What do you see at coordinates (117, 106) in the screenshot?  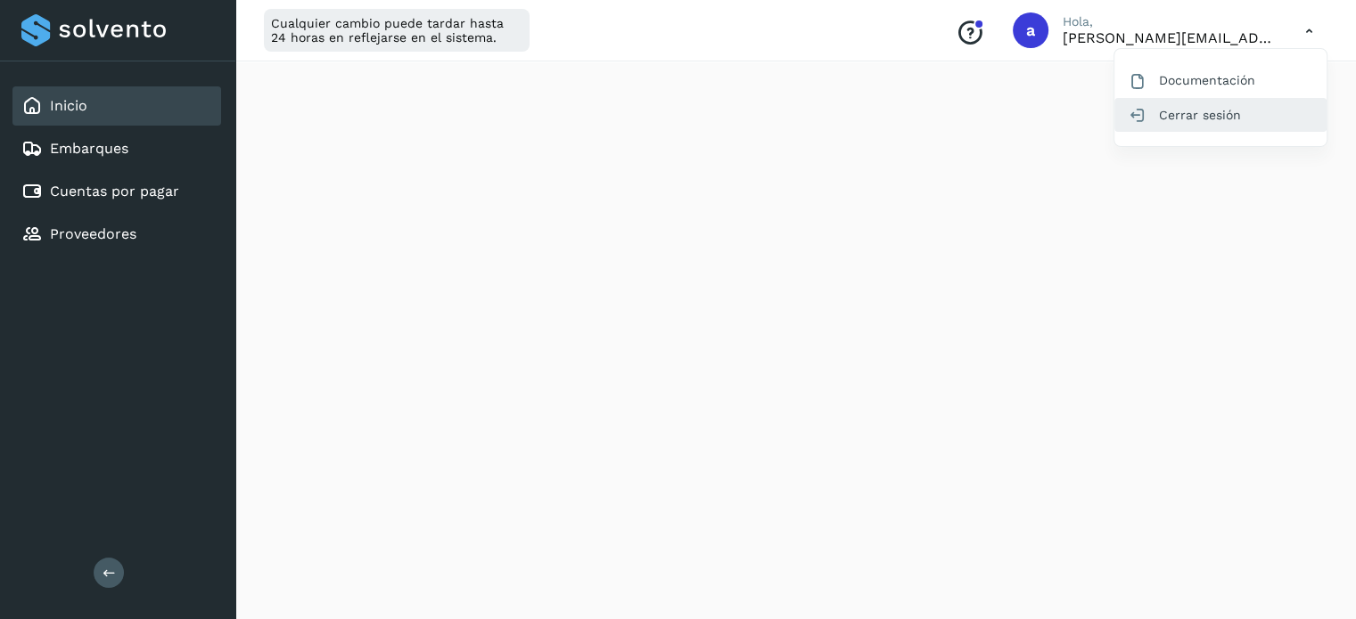 I see `div: Inicio` at bounding box center [117, 106].